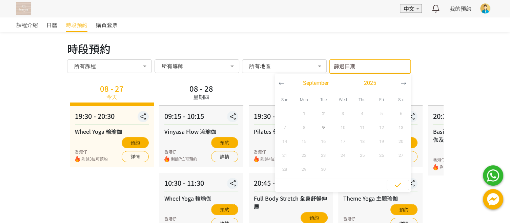  Describe the element at coordinates (304, 155) in the screenshot. I see `button: 22` at that location.